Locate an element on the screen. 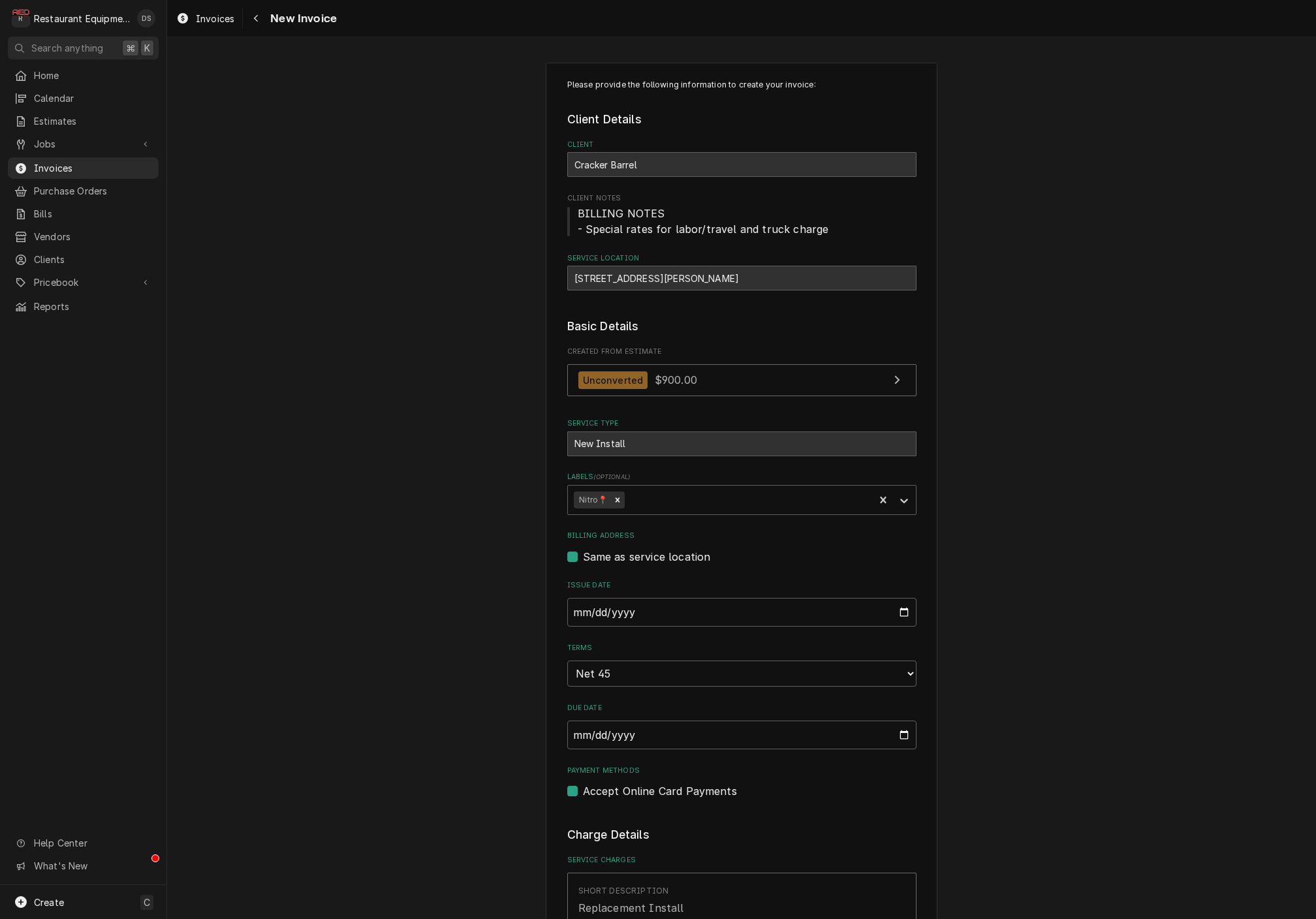  div: DS is located at coordinates (146, 18).